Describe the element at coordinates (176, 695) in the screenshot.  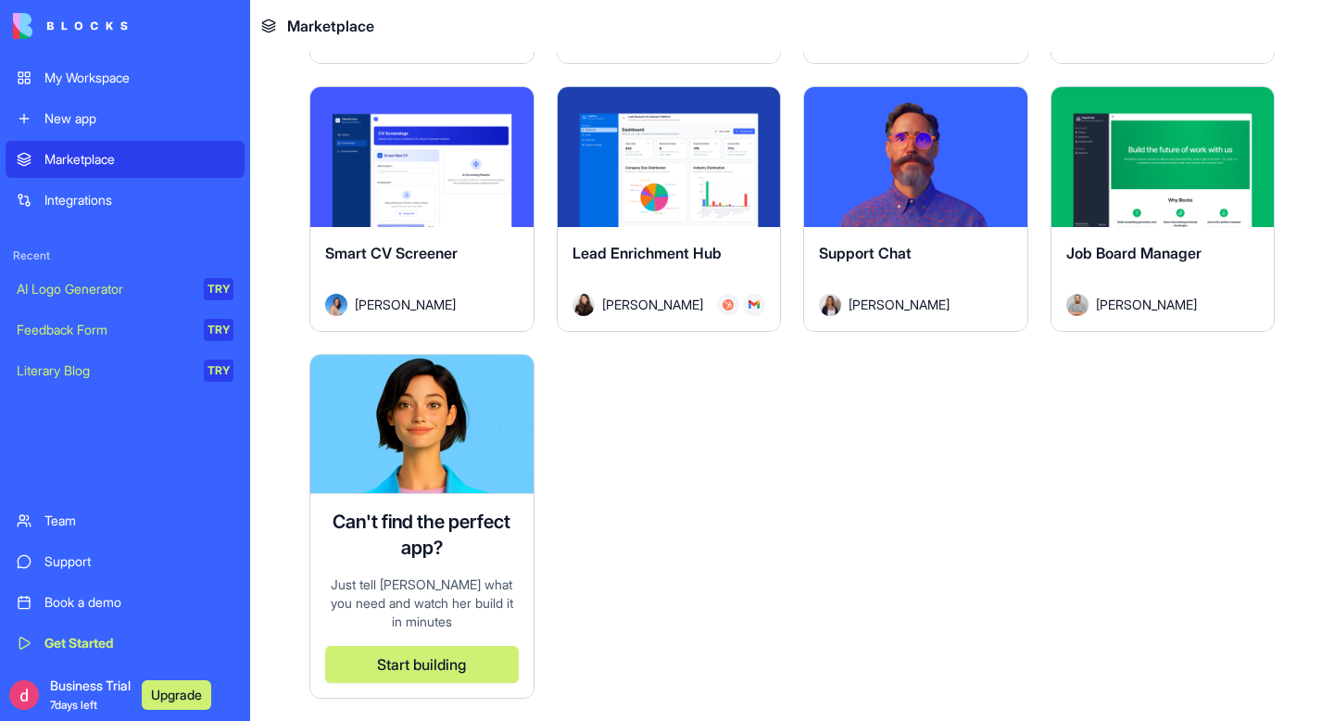
I see `a: Upgrade` at that location.